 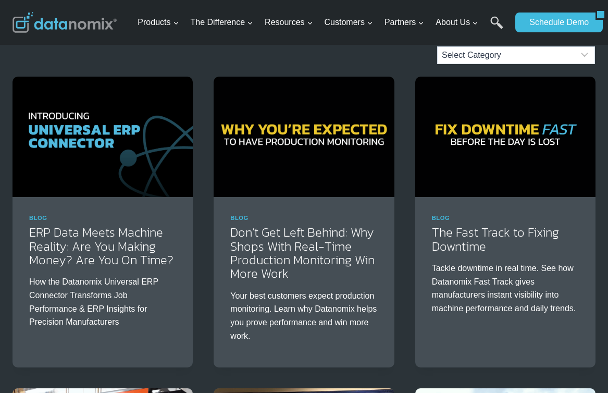 I want to click on img: Don’t Get Left Behind: Why Shops With Real-Time Production Monitoring Win More Work, so click(x=304, y=136).